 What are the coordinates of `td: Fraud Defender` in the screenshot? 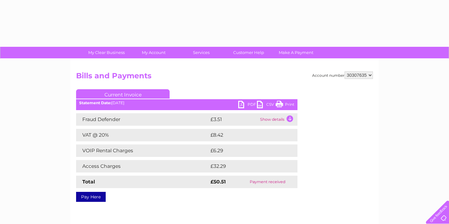 It's located at (143, 119).